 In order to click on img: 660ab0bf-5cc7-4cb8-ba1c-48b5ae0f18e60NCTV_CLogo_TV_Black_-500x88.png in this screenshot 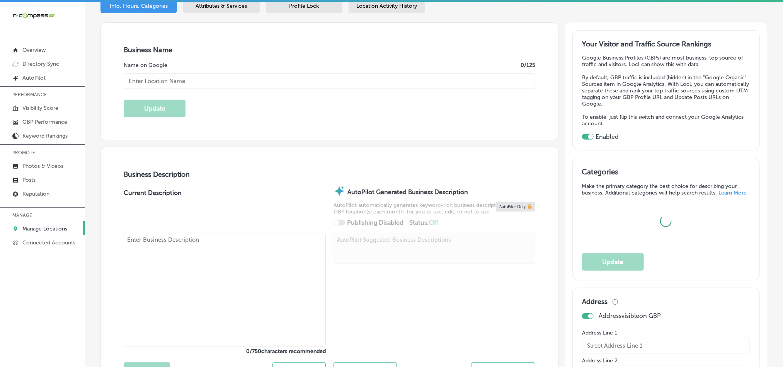, I will do `click(34, 15)`.